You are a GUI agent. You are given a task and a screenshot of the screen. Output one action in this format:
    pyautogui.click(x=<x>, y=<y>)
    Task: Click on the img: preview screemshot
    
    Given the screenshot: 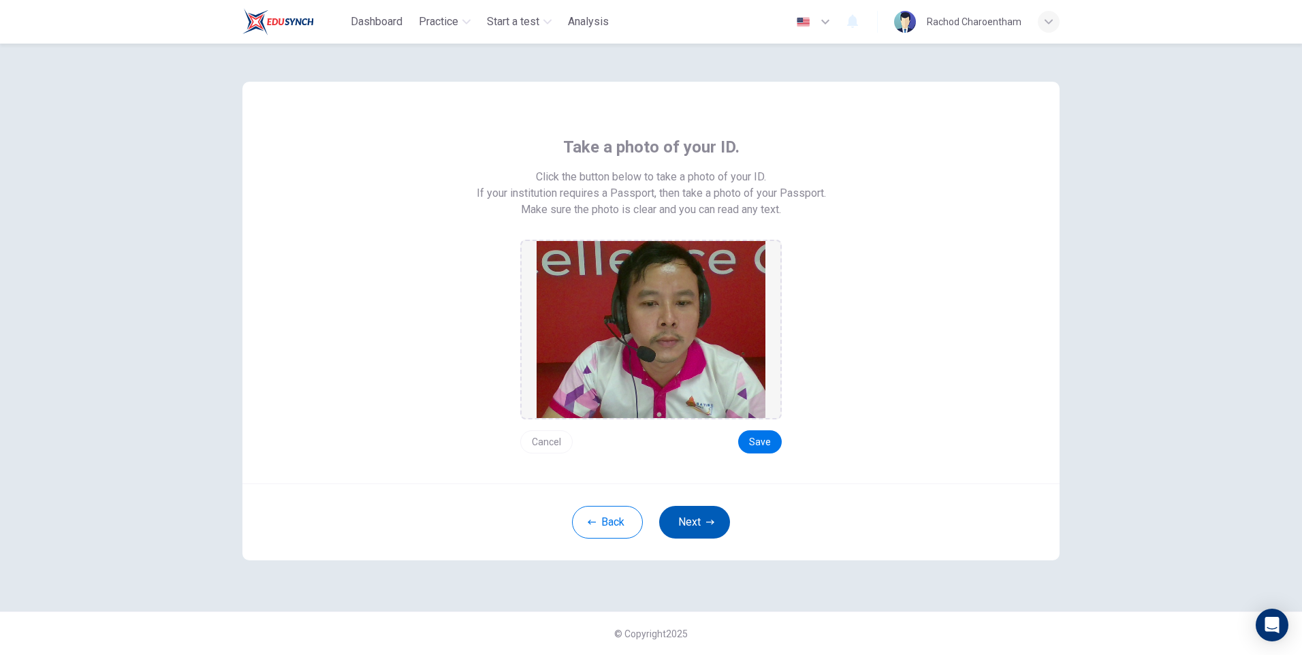 What is the action you would take?
    pyautogui.click(x=651, y=329)
    